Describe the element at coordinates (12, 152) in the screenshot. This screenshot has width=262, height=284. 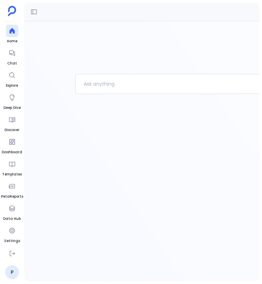
I see `span: Dashboard` at that location.